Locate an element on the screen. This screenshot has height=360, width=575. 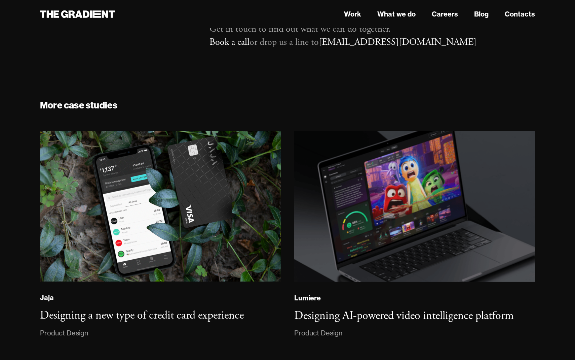
img: JaJa finance app is located at coordinates (160, 206).